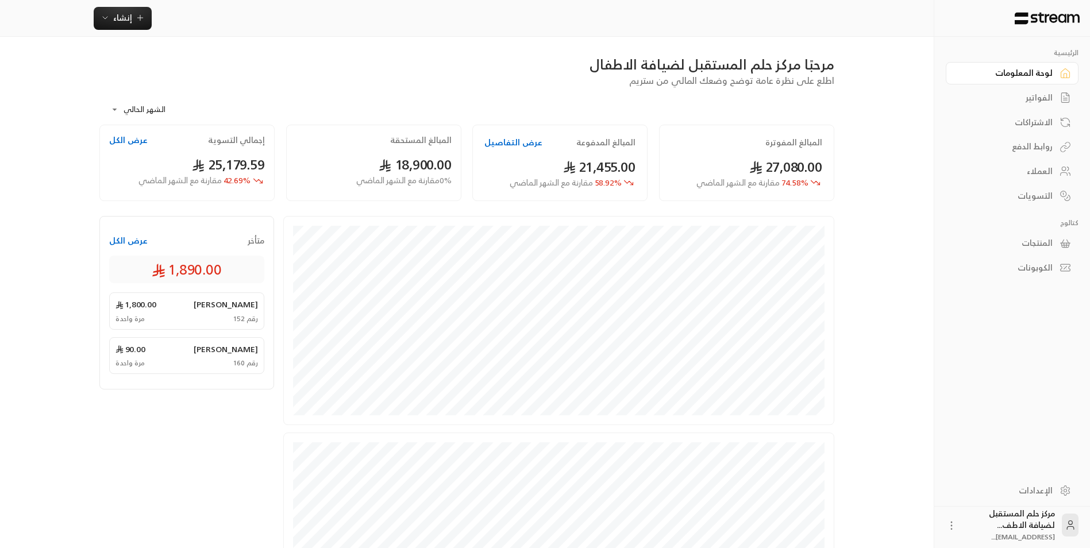  Describe the element at coordinates (752, 183) in the screenshot. I see `span: 74.58 %` at that location.